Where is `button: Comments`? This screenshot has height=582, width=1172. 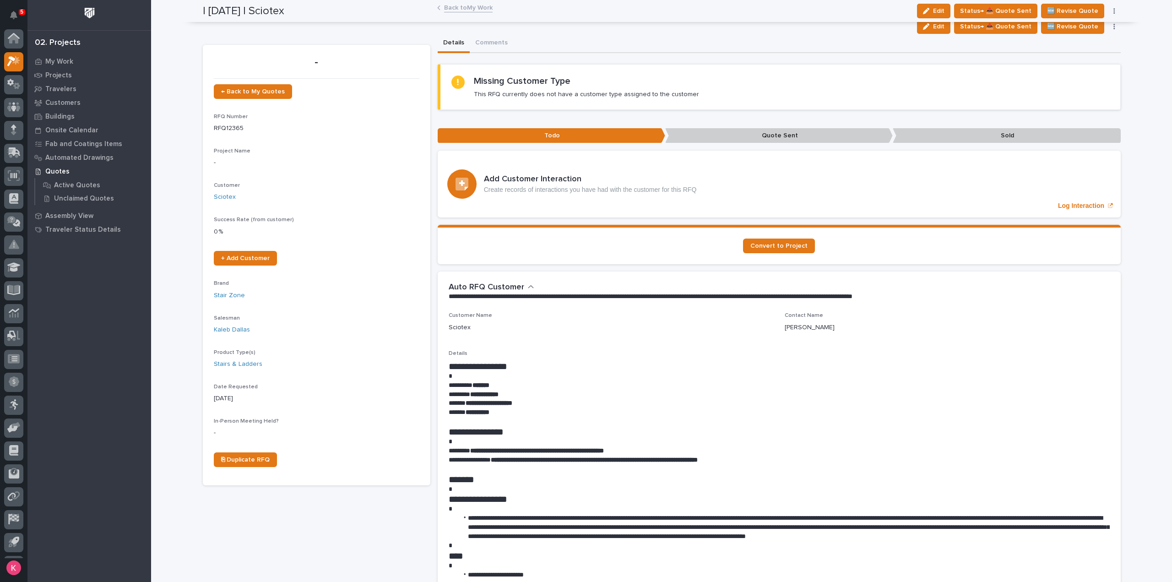
button: Comments is located at coordinates (491, 44).